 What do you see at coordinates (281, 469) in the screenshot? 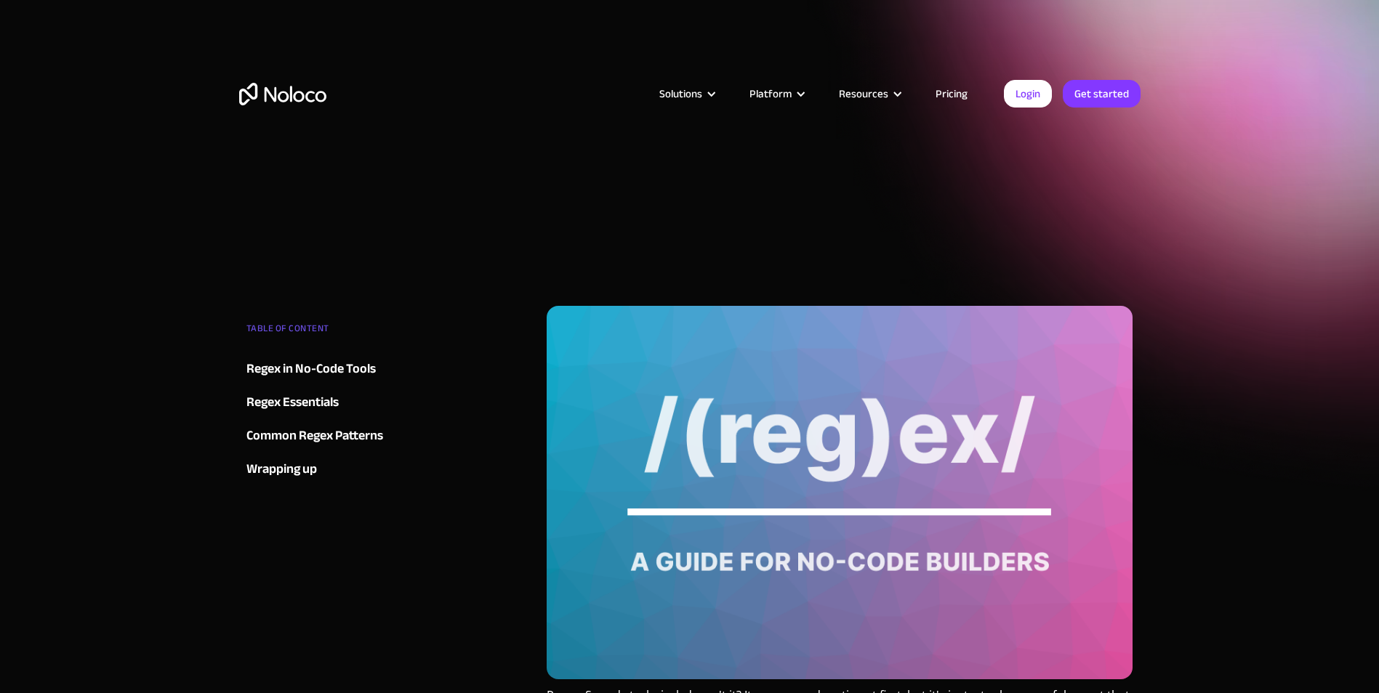
I see `div: Wrapping up` at bounding box center [281, 469].